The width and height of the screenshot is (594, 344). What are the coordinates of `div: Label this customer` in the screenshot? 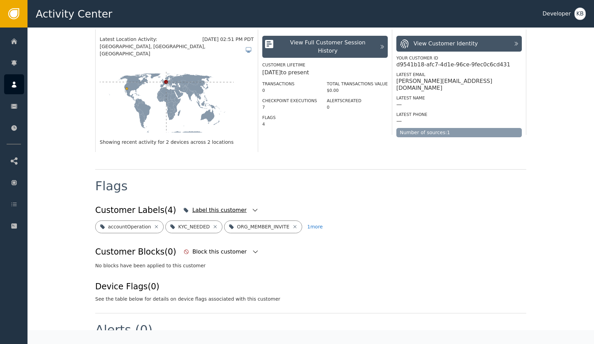 It's located at (220, 210).